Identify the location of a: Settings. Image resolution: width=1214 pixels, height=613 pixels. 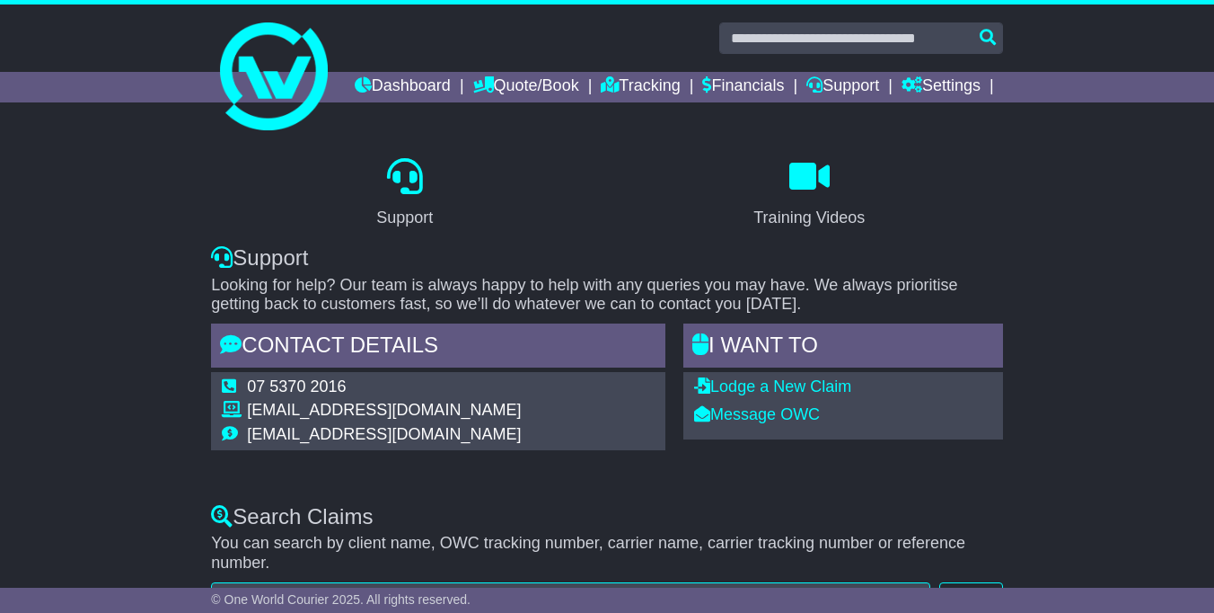
(941, 87).